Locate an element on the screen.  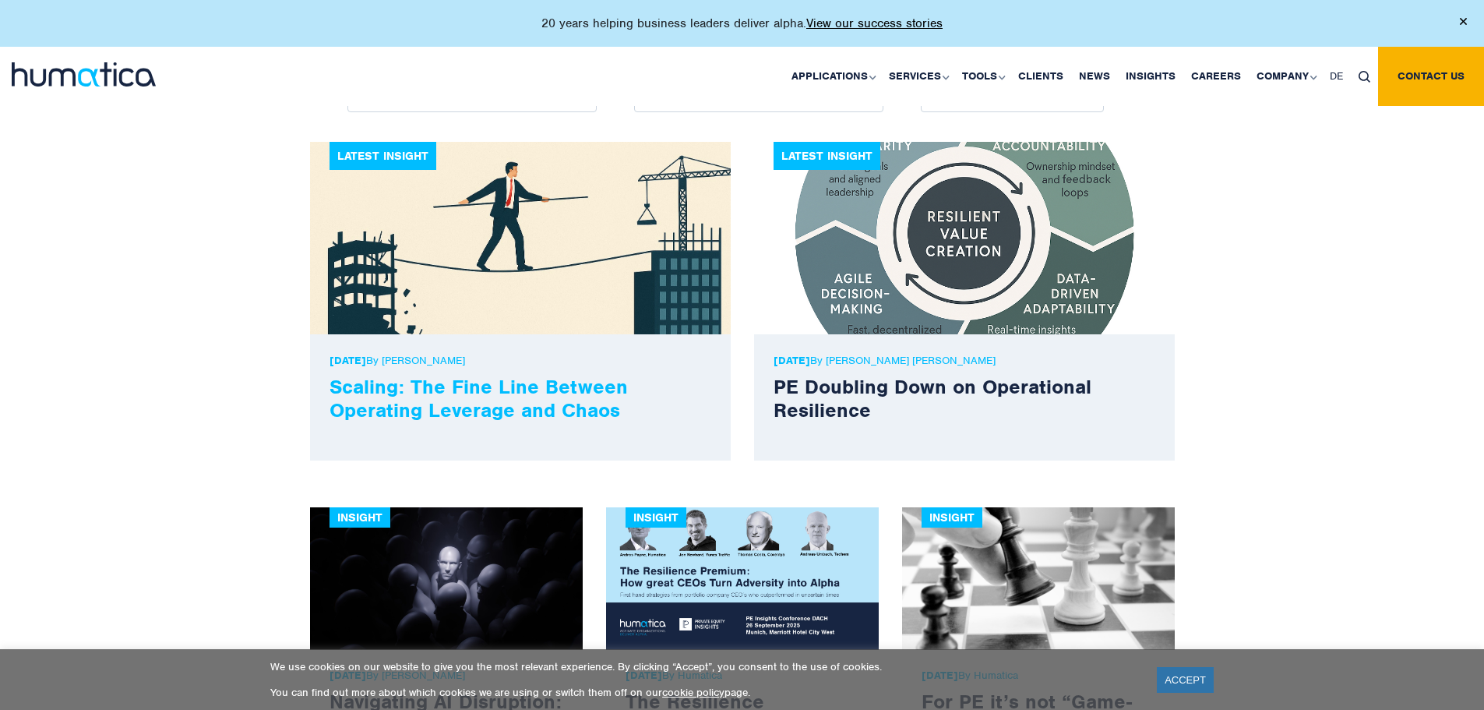
a: Applications is located at coordinates (832, 76).